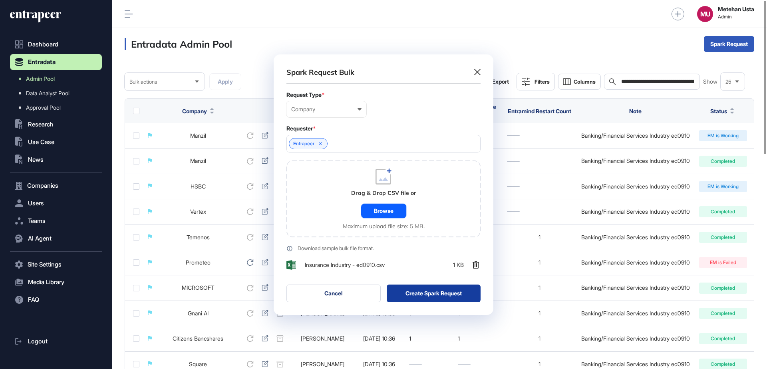 The height and width of the screenshot is (369, 767). Describe the element at coordinates (291, 265) in the screenshot. I see `img: AhpaqJCb49MR9Xxu7SkuGhZYRwWha62sieDtiJP64QGBCNNHjaAAAAAElFTkSuQmCC` at that location.